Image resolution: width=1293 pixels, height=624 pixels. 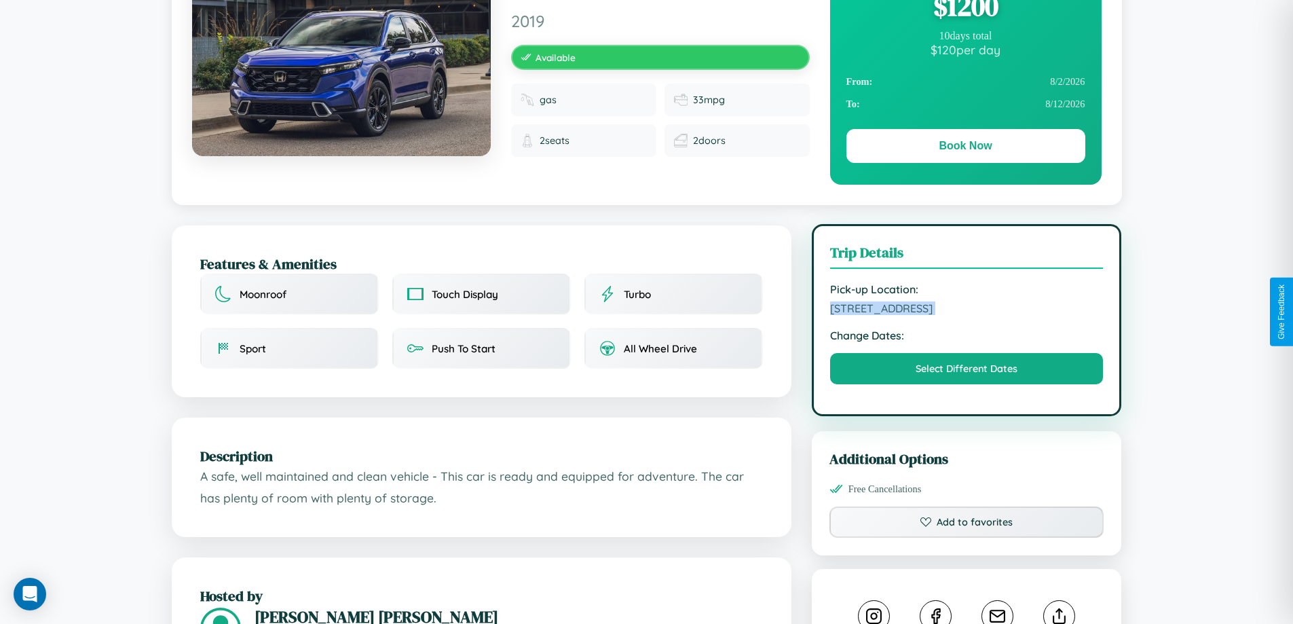 What do you see at coordinates (885, 489) in the screenshot?
I see `span: Free Cancellations` at bounding box center [885, 489].